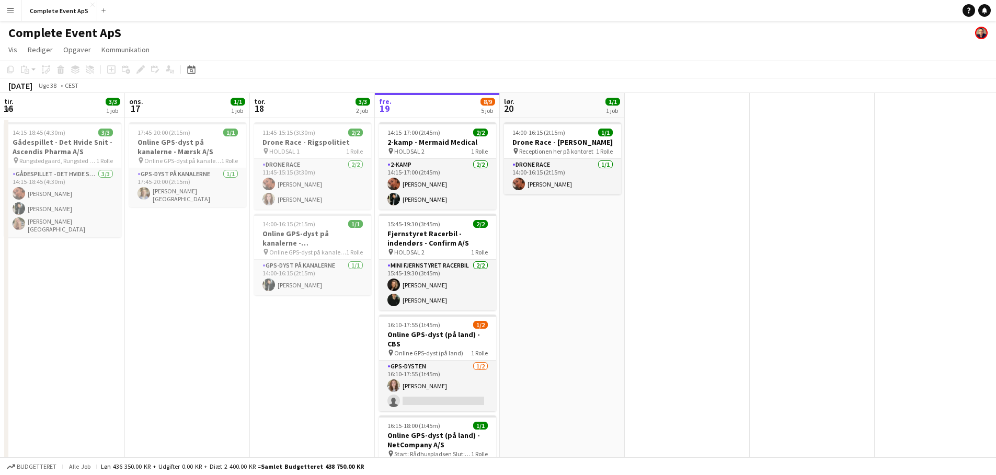 Image resolution: width=996 pixels, height=475 pixels. Describe the element at coordinates (77, 50) in the screenshot. I see `span: Opgaver` at that location.